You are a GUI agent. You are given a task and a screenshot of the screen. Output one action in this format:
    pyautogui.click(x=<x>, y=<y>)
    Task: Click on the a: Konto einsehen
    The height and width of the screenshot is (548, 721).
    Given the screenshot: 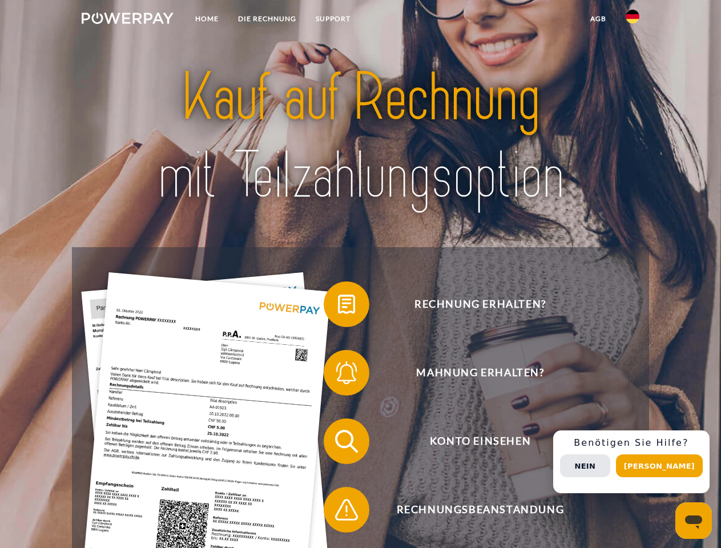 What is the action you would take?
    pyautogui.click(x=472, y=441)
    